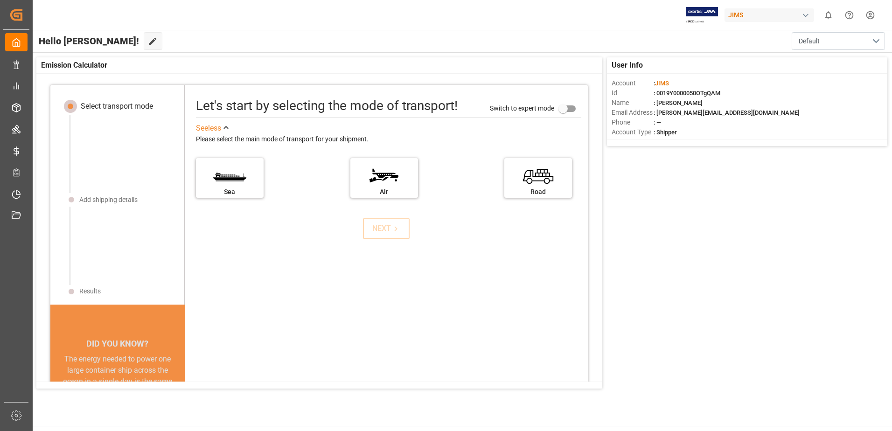  Describe the element at coordinates (230, 192) in the screenshot. I see `div: Sea` at that location.